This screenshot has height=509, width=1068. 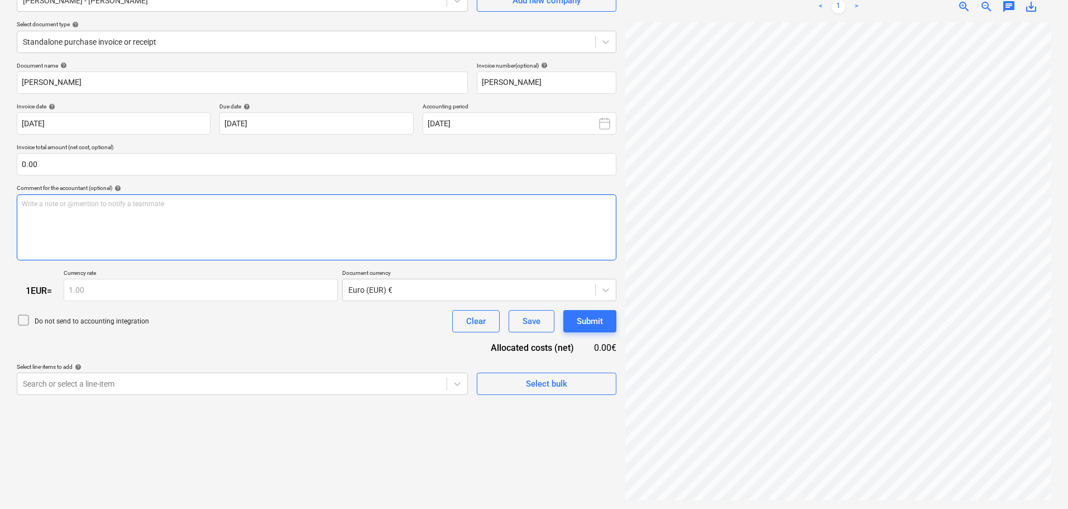 I want to click on div: Due date, so click(x=316, y=106).